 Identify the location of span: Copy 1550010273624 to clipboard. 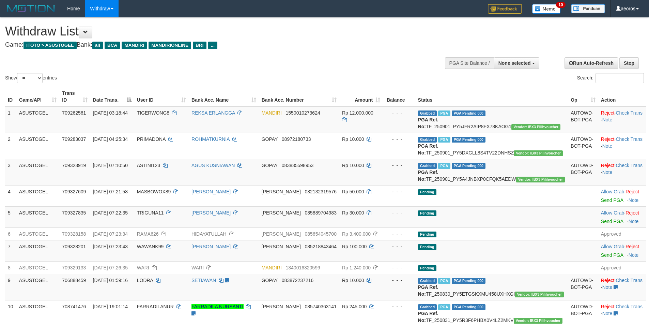
(302, 113).